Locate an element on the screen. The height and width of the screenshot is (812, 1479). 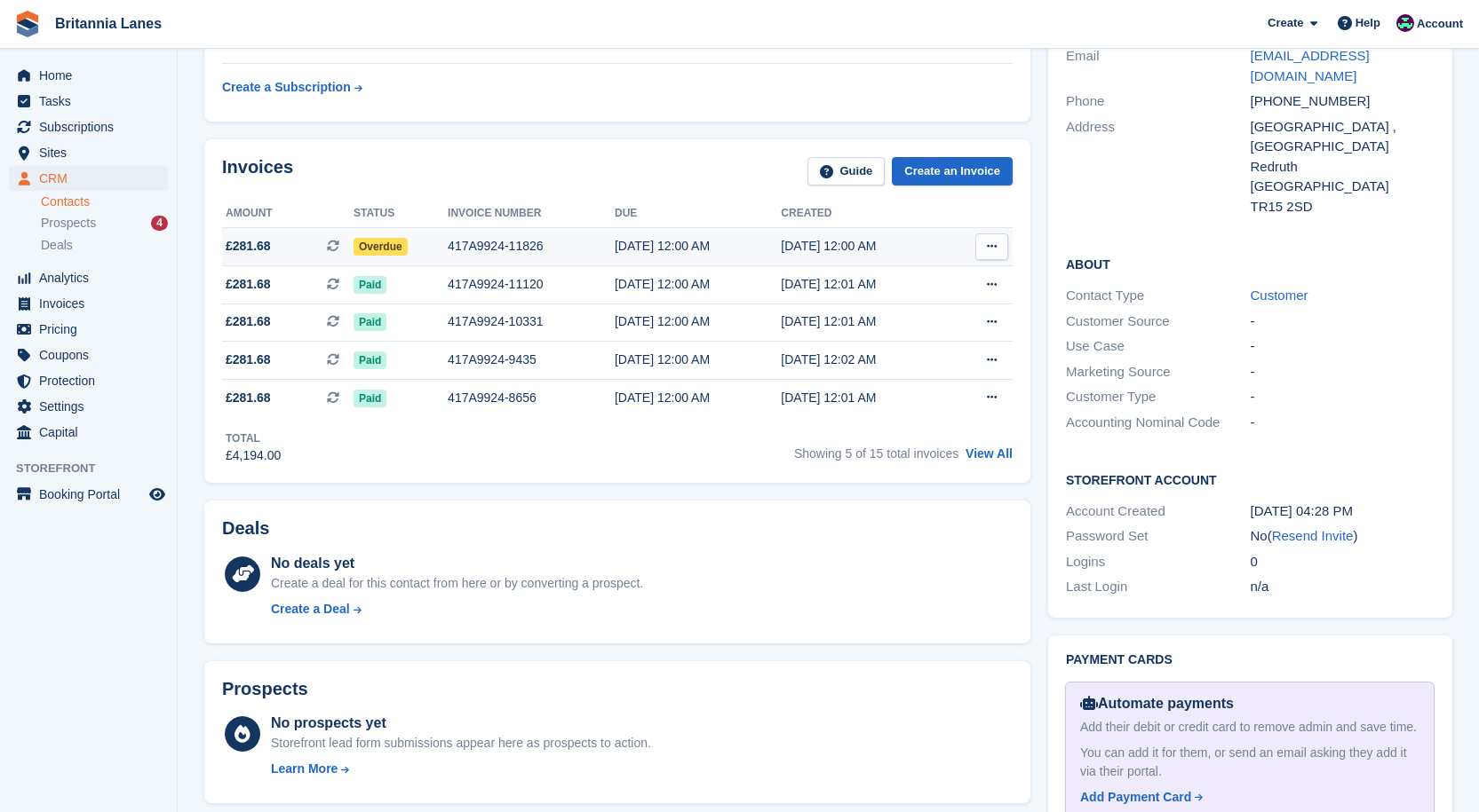
a: Contacts is located at coordinates (104, 202).